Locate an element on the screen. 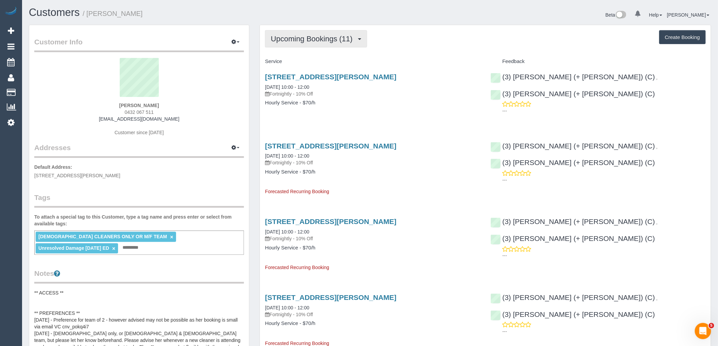 This screenshot has width=718, height=346. button: Upcoming Bookings (11) is located at coordinates (316, 39).